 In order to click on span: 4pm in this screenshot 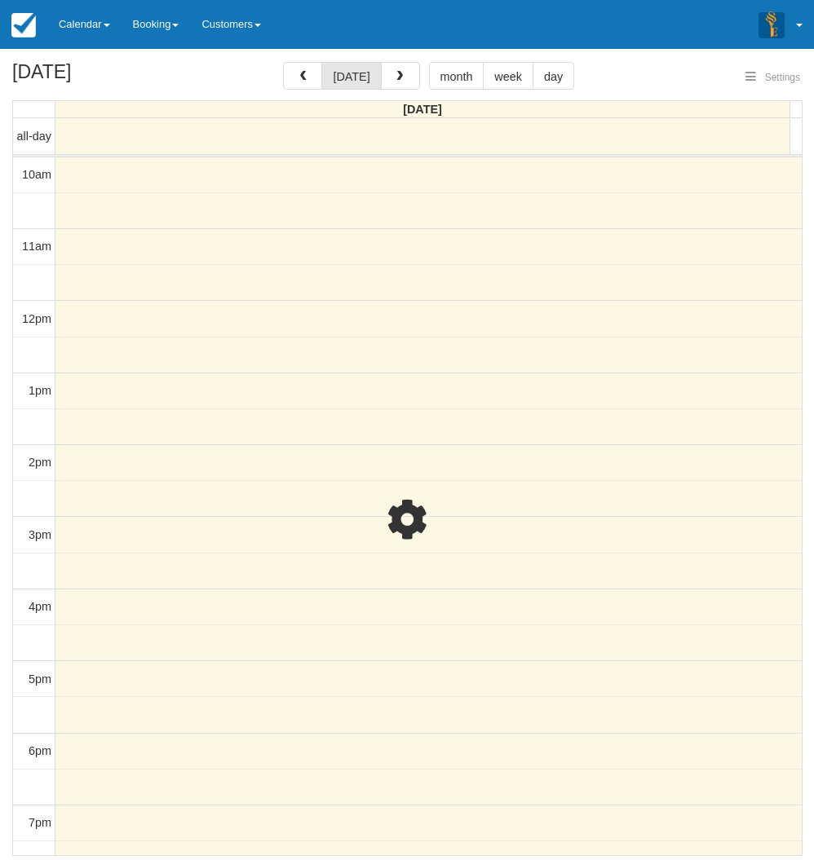, I will do `click(40, 607)`.